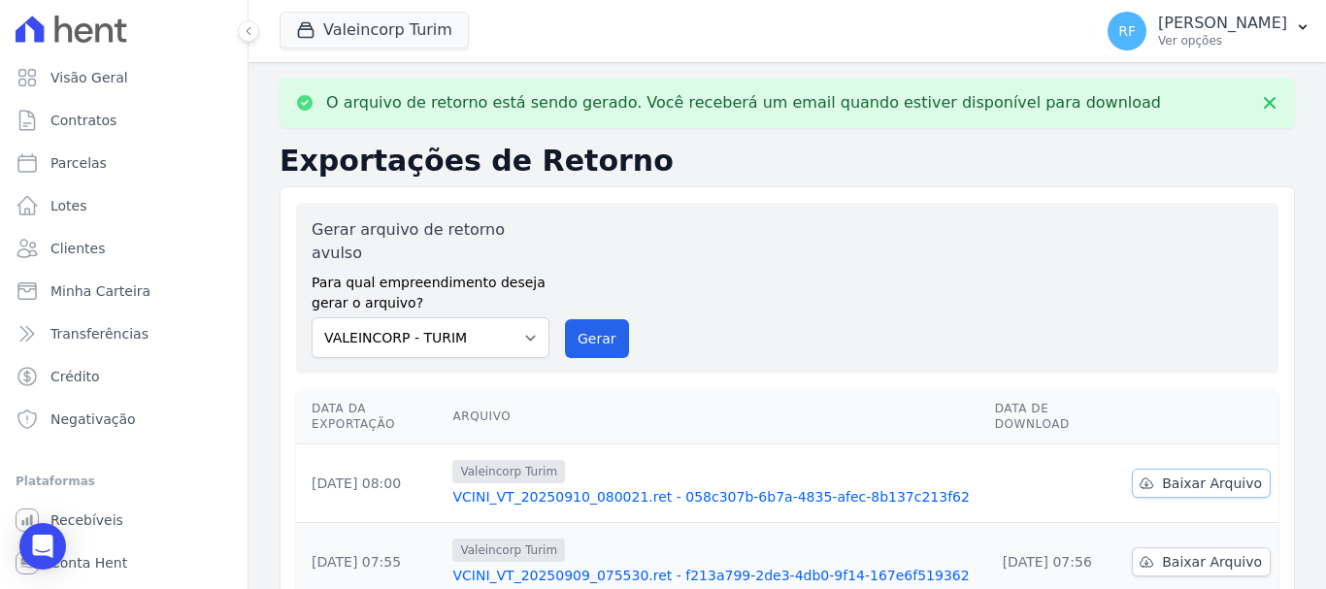 This screenshot has height=589, width=1326. I want to click on a: Parcelas, so click(123, 163).